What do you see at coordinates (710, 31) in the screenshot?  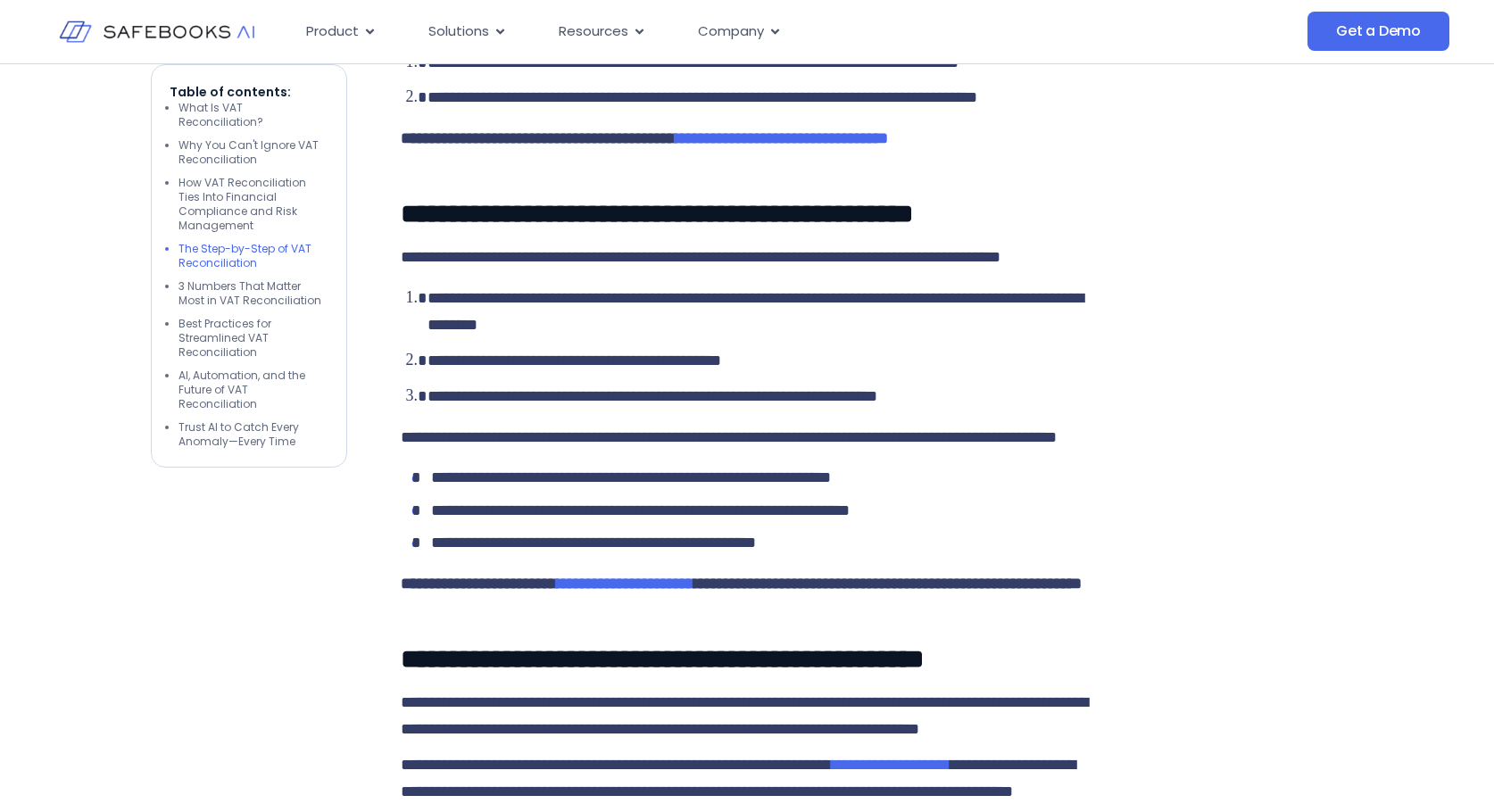 I see `nav: Menu` at bounding box center [710, 31].